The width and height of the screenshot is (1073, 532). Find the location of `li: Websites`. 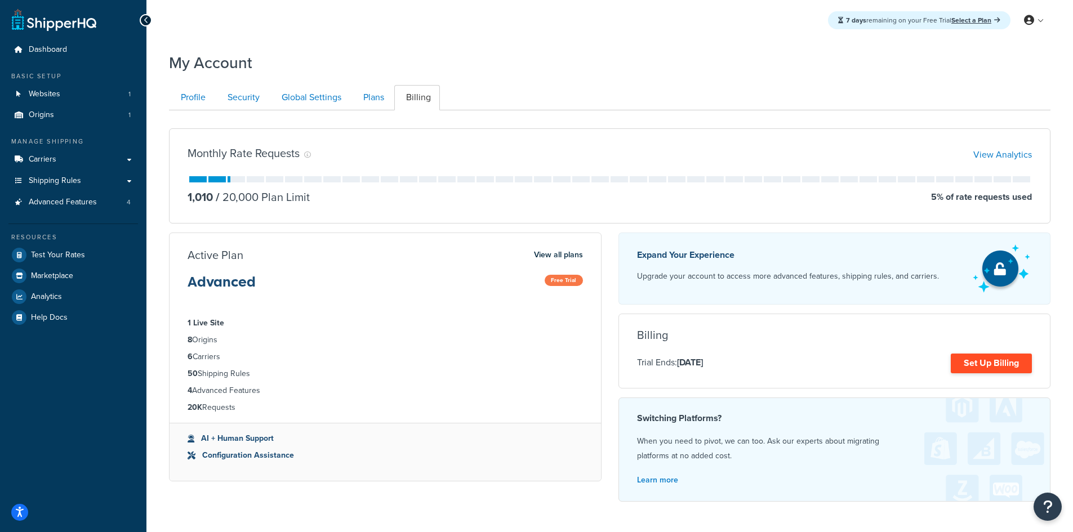

li: Websites is located at coordinates (73, 94).